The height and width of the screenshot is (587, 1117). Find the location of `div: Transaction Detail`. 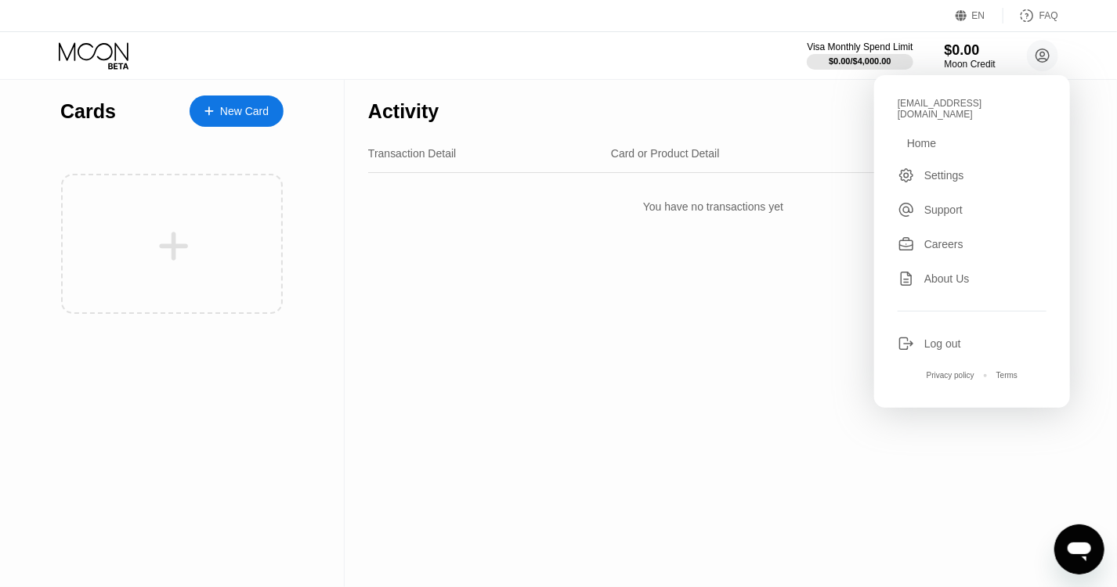

div: Transaction Detail is located at coordinates (412, 154).